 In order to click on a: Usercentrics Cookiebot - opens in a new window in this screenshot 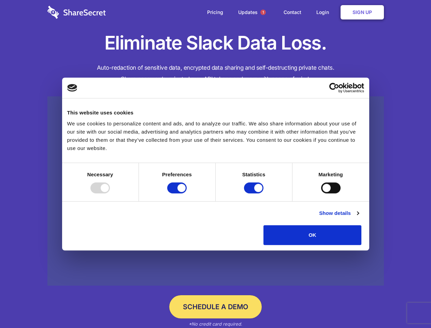, I will do `click(334, 88)`.